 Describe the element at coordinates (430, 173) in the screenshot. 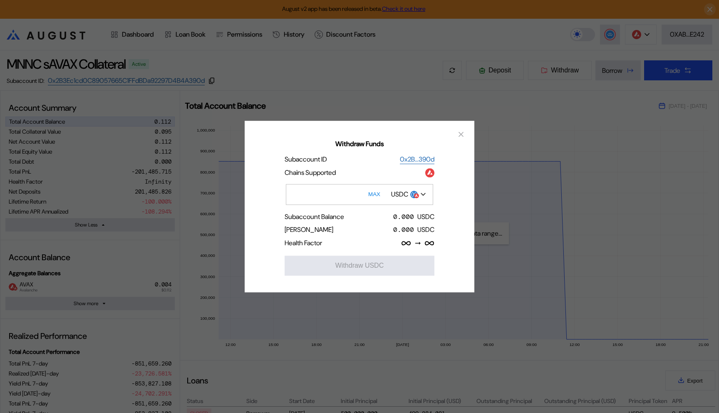

I see `img: Avalanche` at that location.